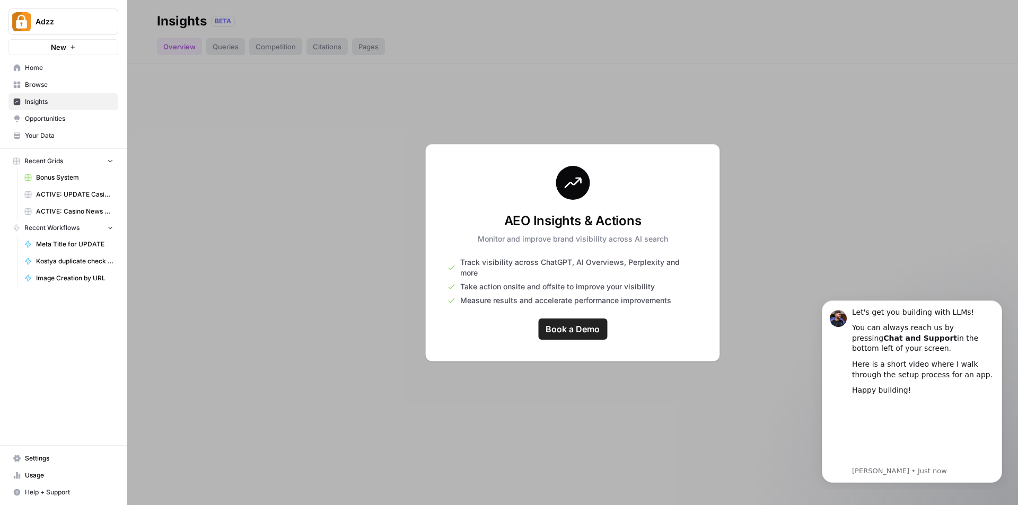 This screenshot has height=505, width=1018. I want to click on div: message notification from Steven, Just now. Let's get you building with LLMs! You can always reac..., so click(106, 101).